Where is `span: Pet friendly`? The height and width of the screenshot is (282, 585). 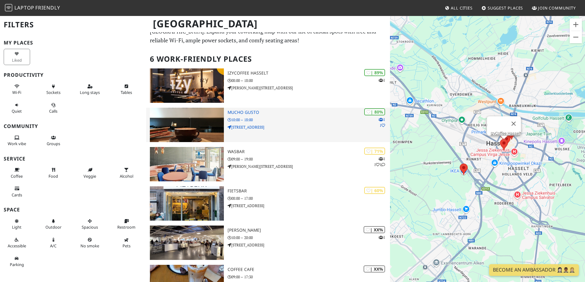 span: Pet friendly is located at coordinates (127, 246).